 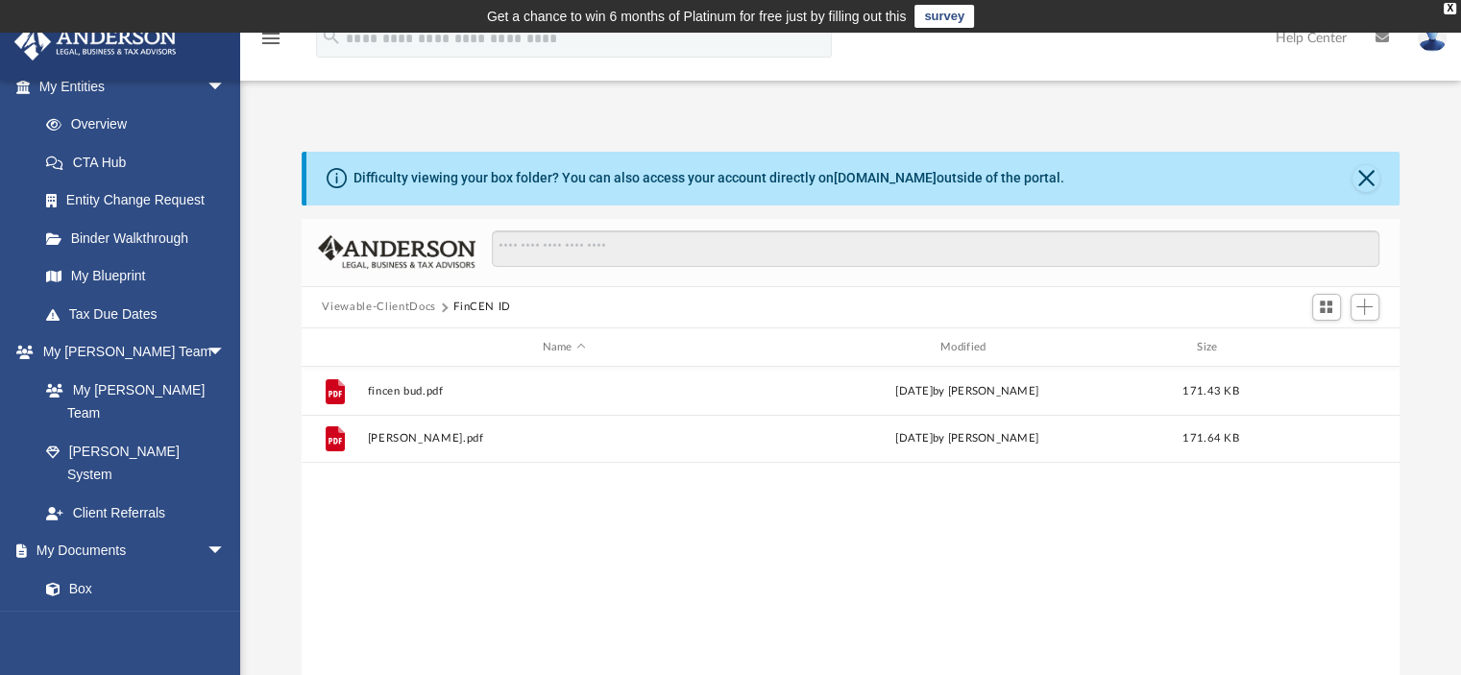 I want to click on a: menu, so click(x=271, y=43).